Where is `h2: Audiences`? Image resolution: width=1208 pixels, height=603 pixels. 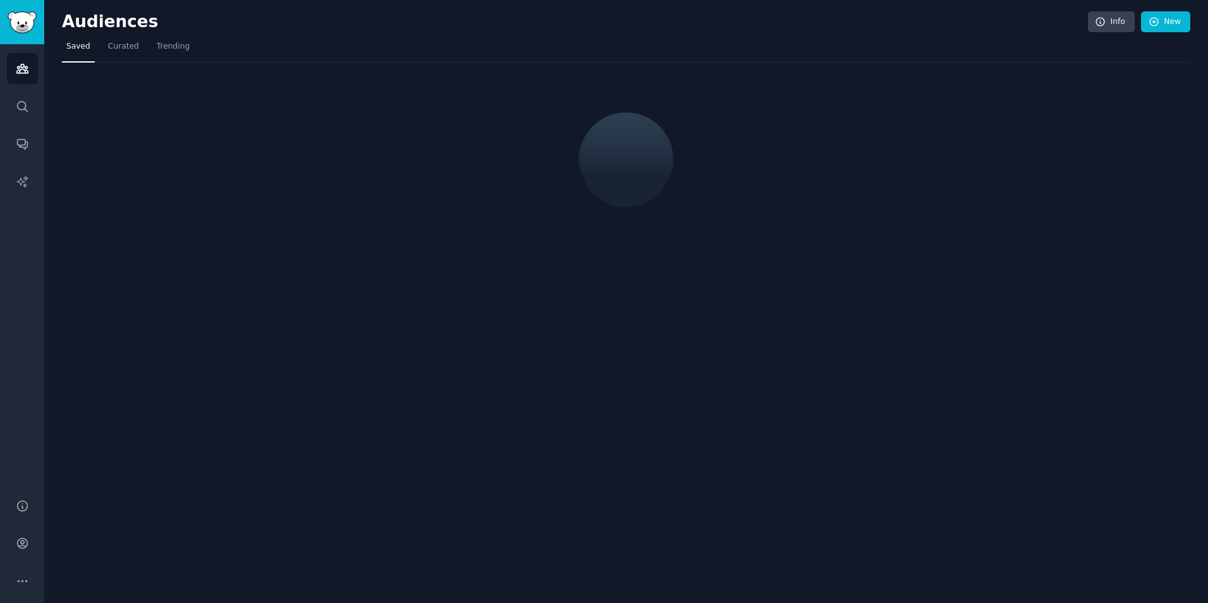
h2: Audiences is located at coordinates (575, 22).